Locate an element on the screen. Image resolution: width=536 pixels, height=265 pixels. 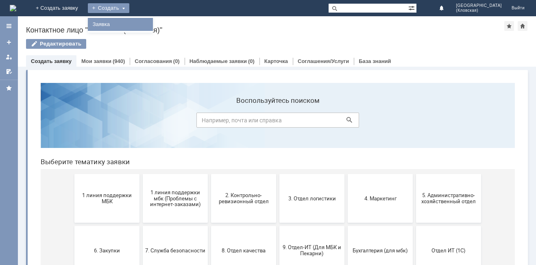
a: Перейти на домашнюю страницу is located at coordinates (13, 8).